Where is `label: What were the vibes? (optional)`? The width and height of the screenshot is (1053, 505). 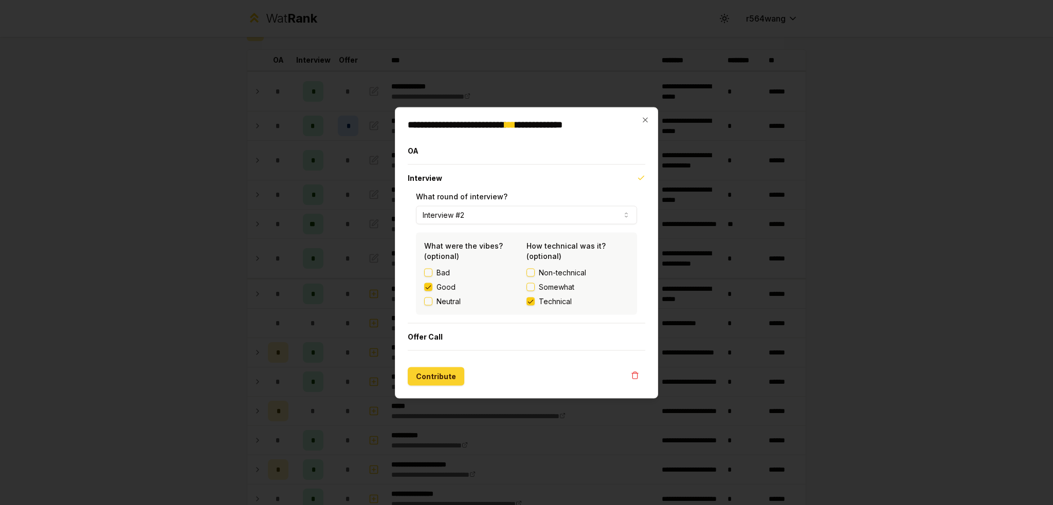
label: What were the vibes? (optional) is located at coordinates (463, 250).